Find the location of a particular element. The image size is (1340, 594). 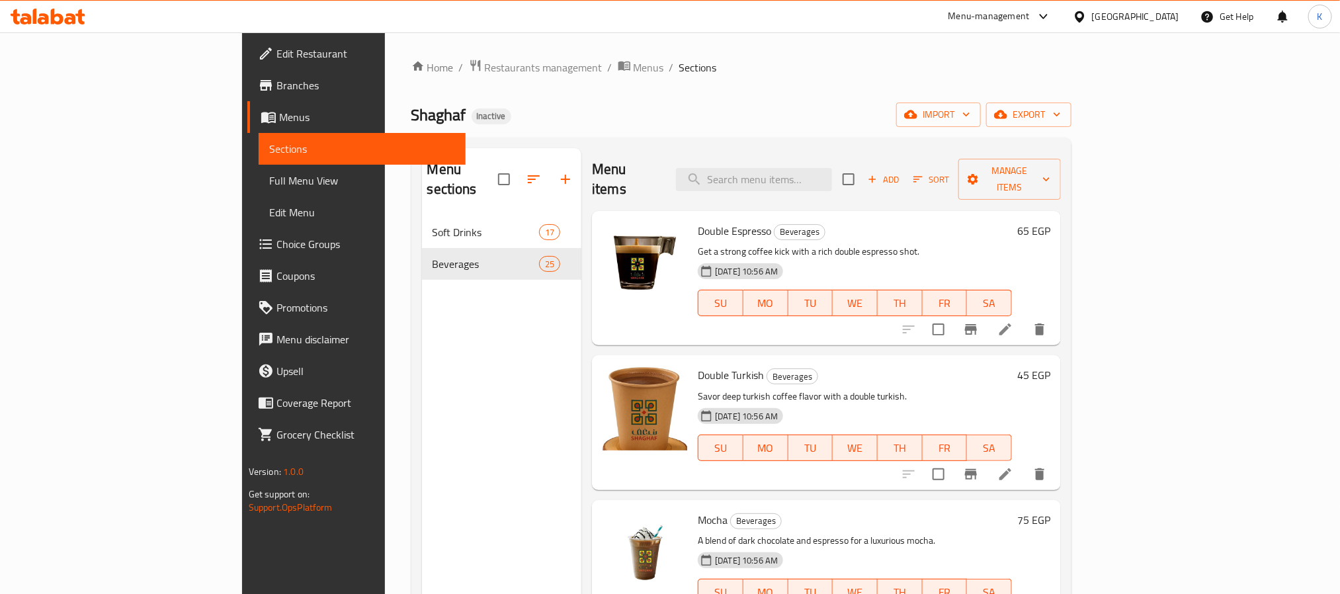

span: Inactive is located at coordinates (492, 116).